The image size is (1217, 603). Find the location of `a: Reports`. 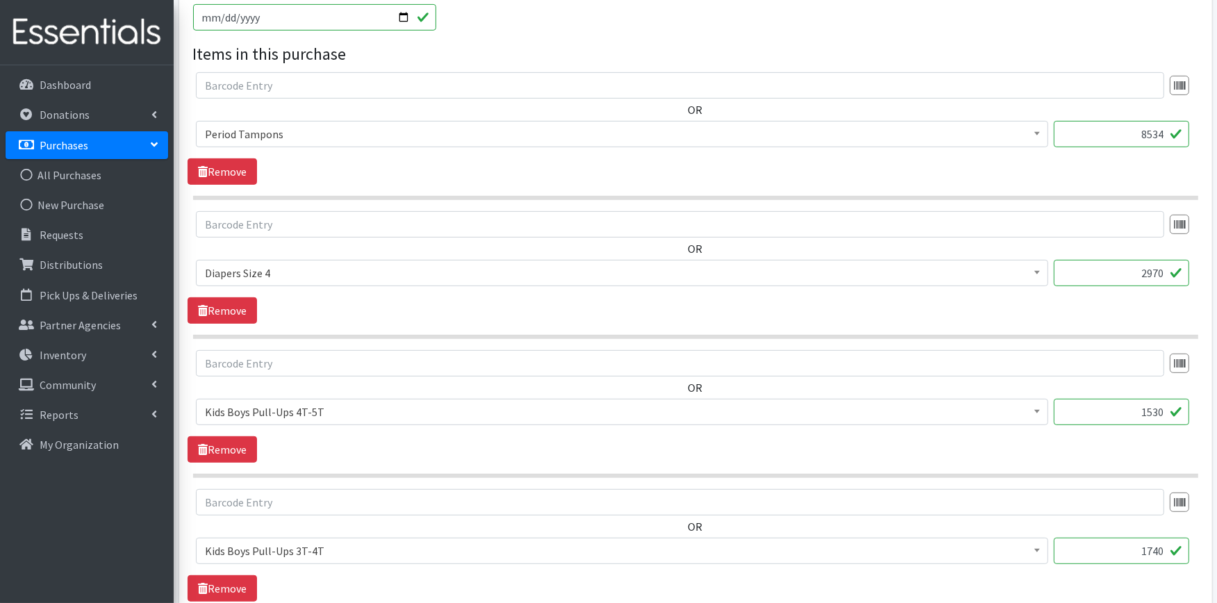

a: Reports is located at coordinates (87, 415).